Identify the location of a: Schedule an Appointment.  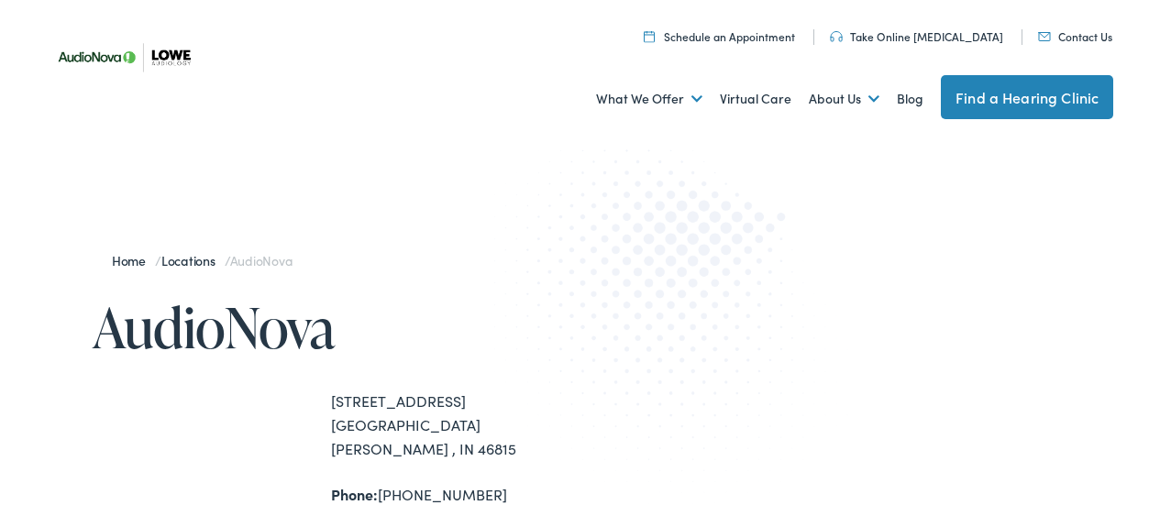
(719, 36).